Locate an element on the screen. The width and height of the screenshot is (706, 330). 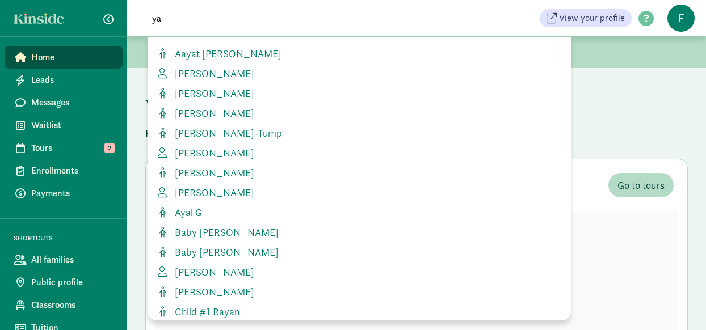
a: Leads is located at coordinates (64, 80).